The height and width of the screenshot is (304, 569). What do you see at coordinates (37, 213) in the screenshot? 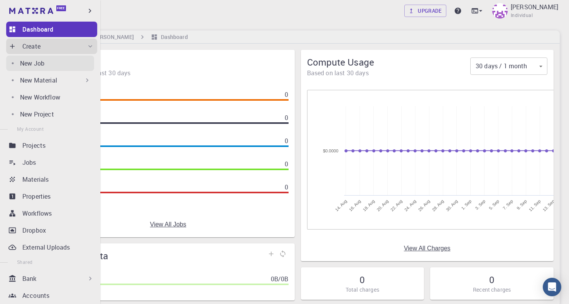
I see `p: Workflows` at bounding box center [37, 213].